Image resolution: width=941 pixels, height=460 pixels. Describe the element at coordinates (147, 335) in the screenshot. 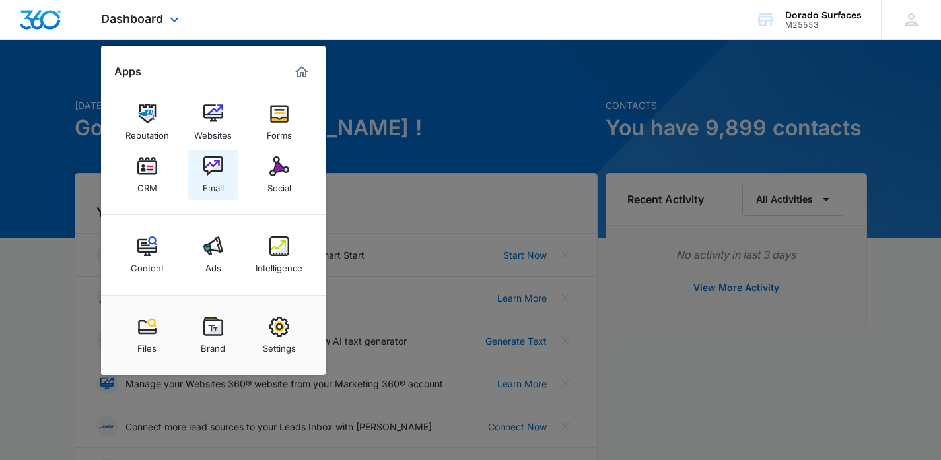

I see `a: Files` at that location.